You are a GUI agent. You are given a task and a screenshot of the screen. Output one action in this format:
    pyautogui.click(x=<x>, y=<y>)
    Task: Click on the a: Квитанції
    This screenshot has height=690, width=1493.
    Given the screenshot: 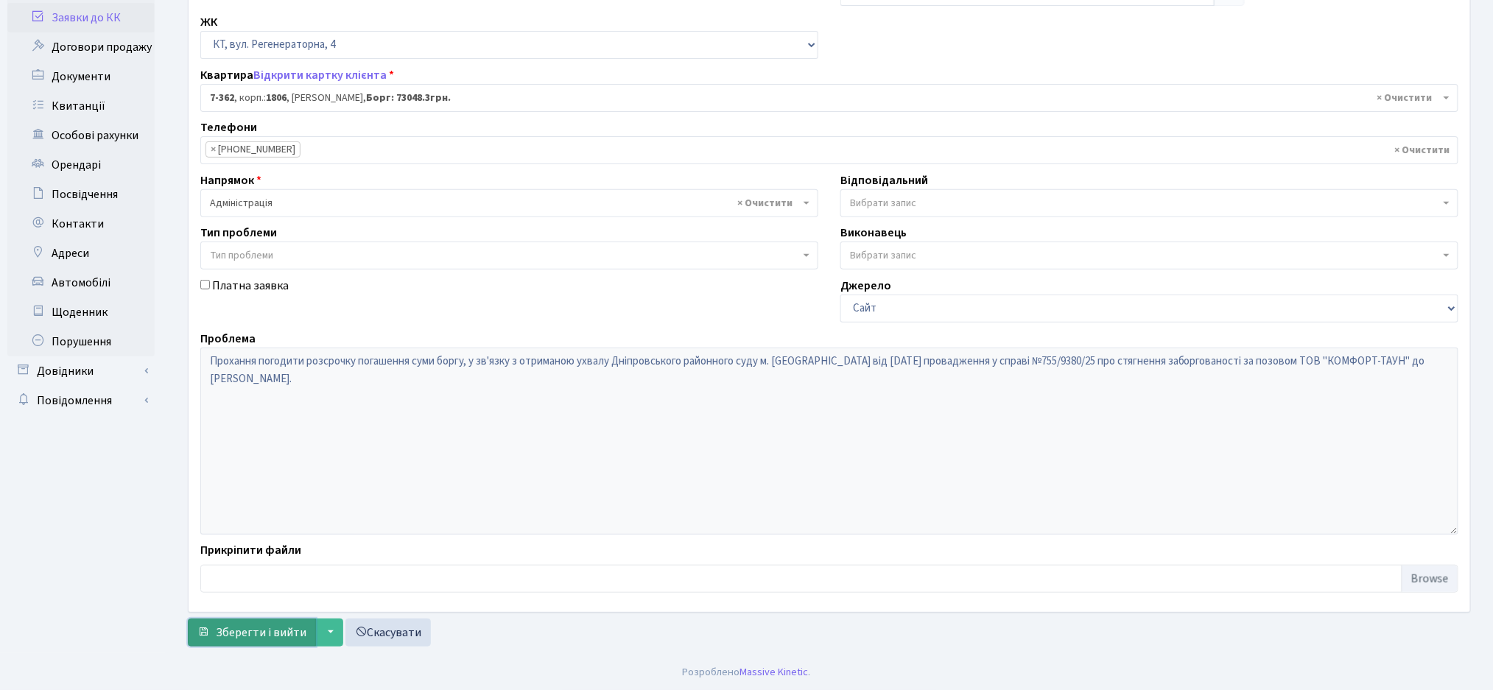 What is the action you would take?
    pyautogui.click(x=81, y=106)
    